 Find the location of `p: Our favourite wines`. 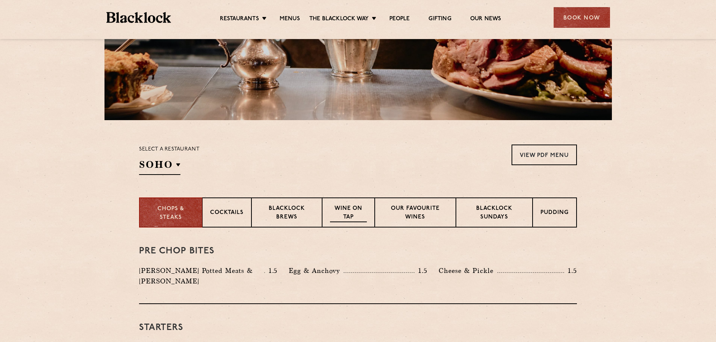

p: Our favourite wines is located at coordinates (415, 213).